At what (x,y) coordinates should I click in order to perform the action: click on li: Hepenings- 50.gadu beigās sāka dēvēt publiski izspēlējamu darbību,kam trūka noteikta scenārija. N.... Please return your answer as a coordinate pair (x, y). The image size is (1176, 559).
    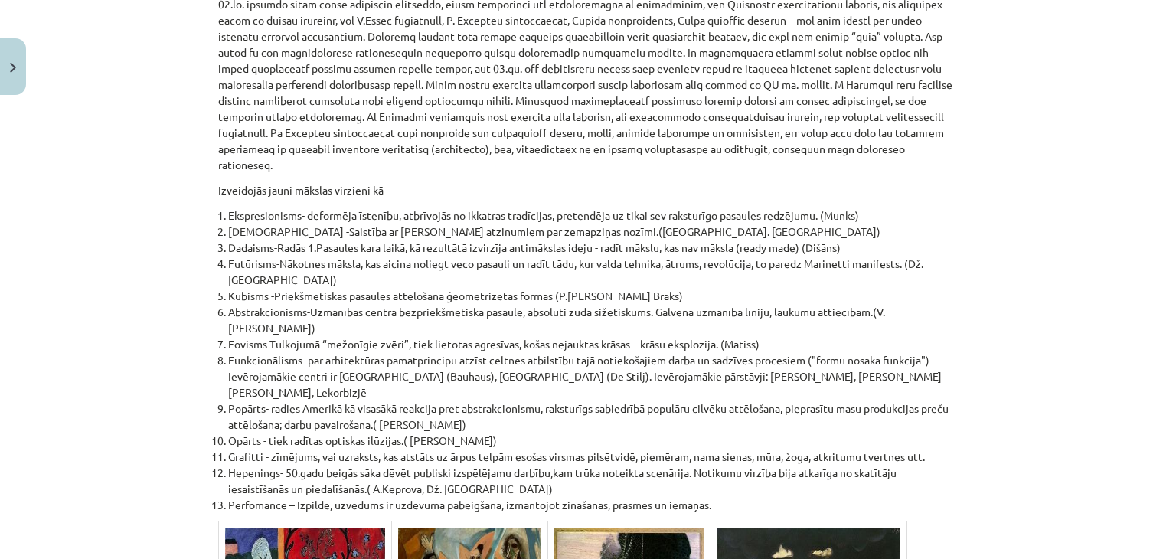
    Looking at the image, I should click on (593, 481).